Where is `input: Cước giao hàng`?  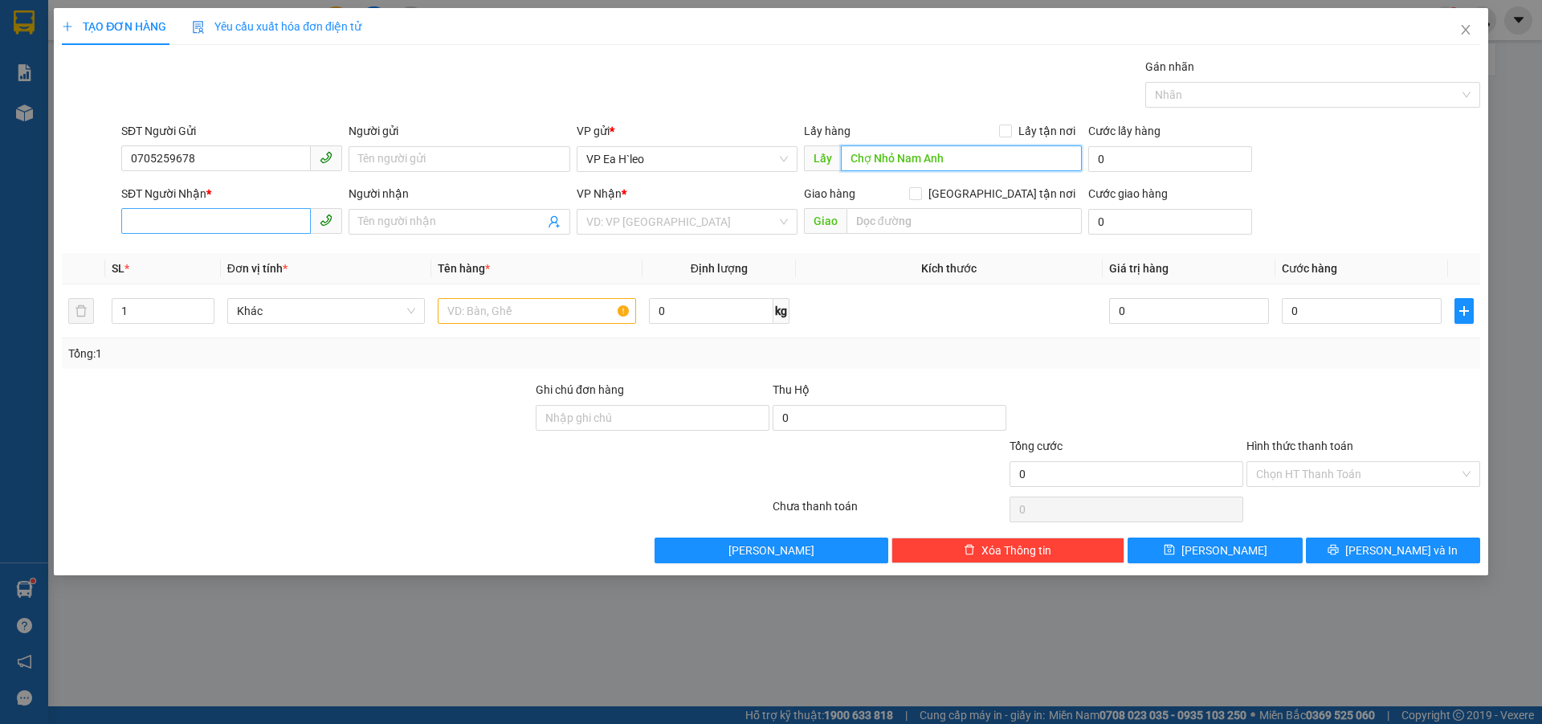
input: Cước giao hàng is located at coordinates (1170, 222).